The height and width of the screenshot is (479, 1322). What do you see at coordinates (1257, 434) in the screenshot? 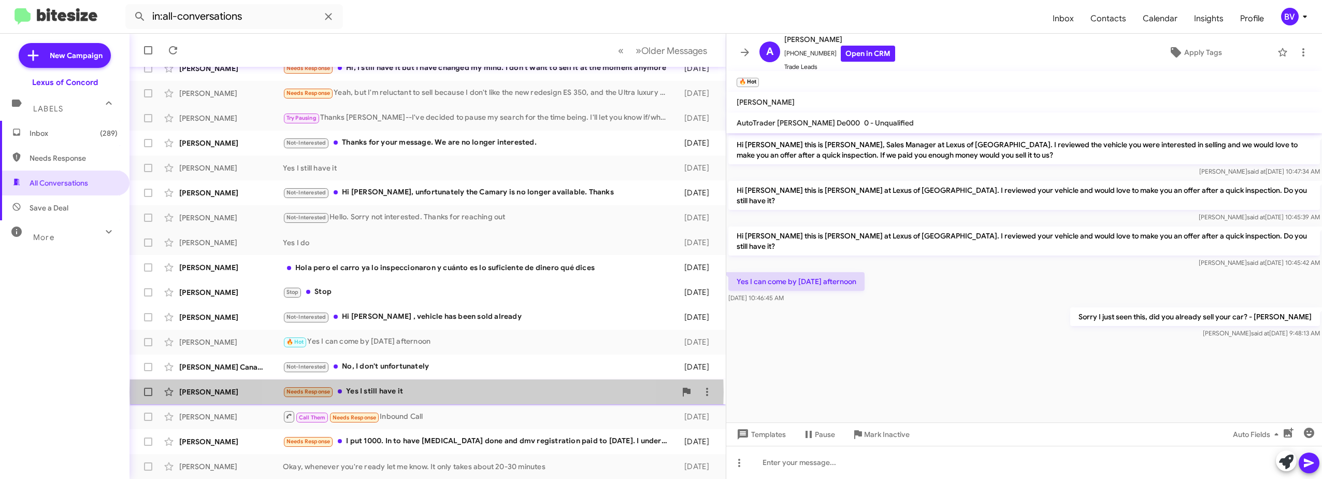
I see `span: Auto Fields` at bounding box center [1257, 434].